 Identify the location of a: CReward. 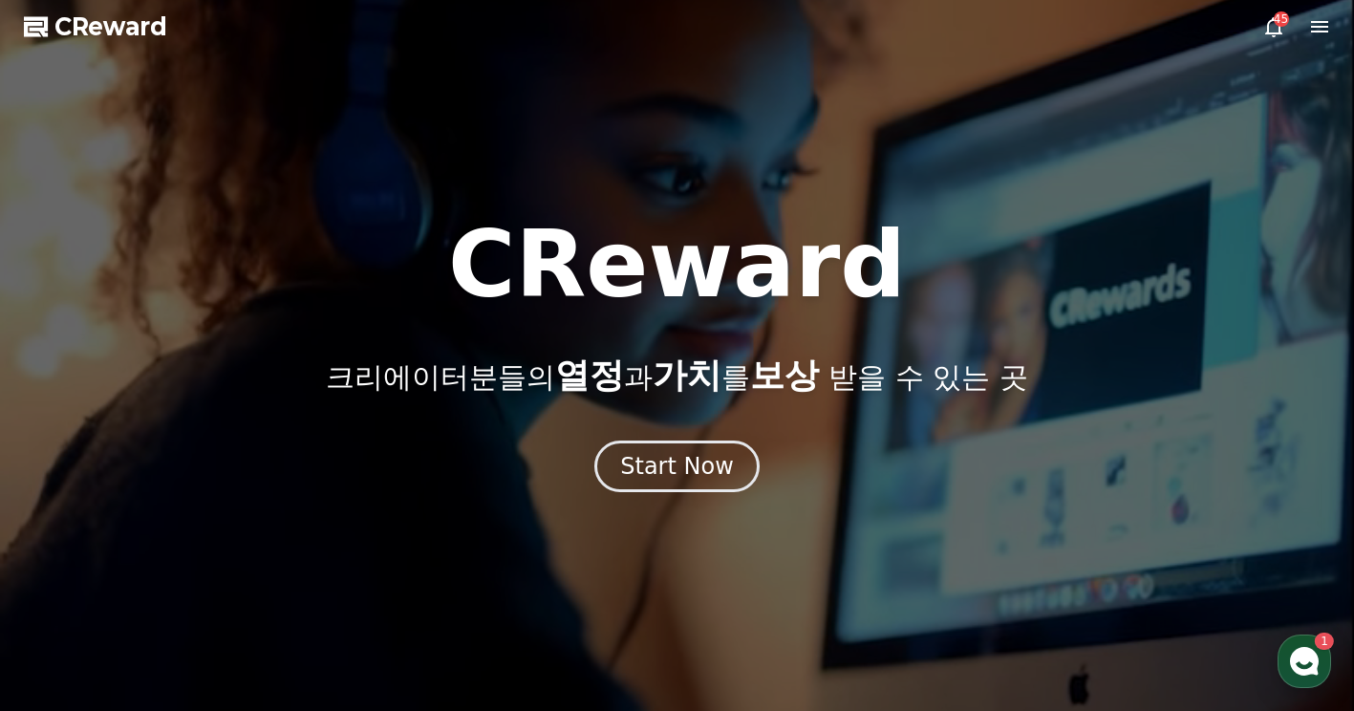
(96, 27).